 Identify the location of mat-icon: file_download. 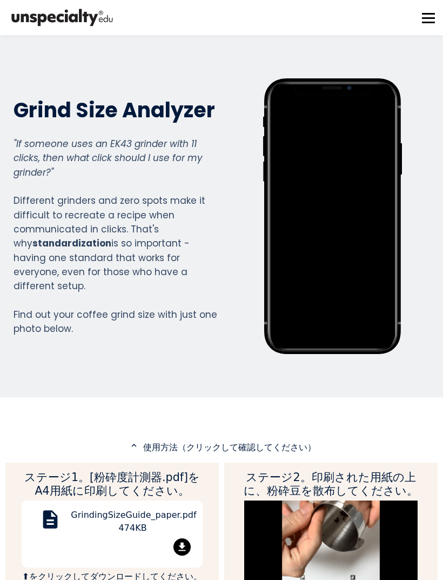
(182, 547).